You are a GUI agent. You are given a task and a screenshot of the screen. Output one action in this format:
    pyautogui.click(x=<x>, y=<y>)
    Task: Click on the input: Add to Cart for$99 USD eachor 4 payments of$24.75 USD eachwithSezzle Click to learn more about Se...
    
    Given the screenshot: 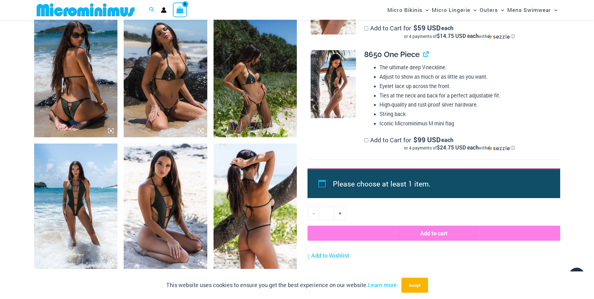 What is the action you would take?
    pyautogui.click(x=366, y=140)
    